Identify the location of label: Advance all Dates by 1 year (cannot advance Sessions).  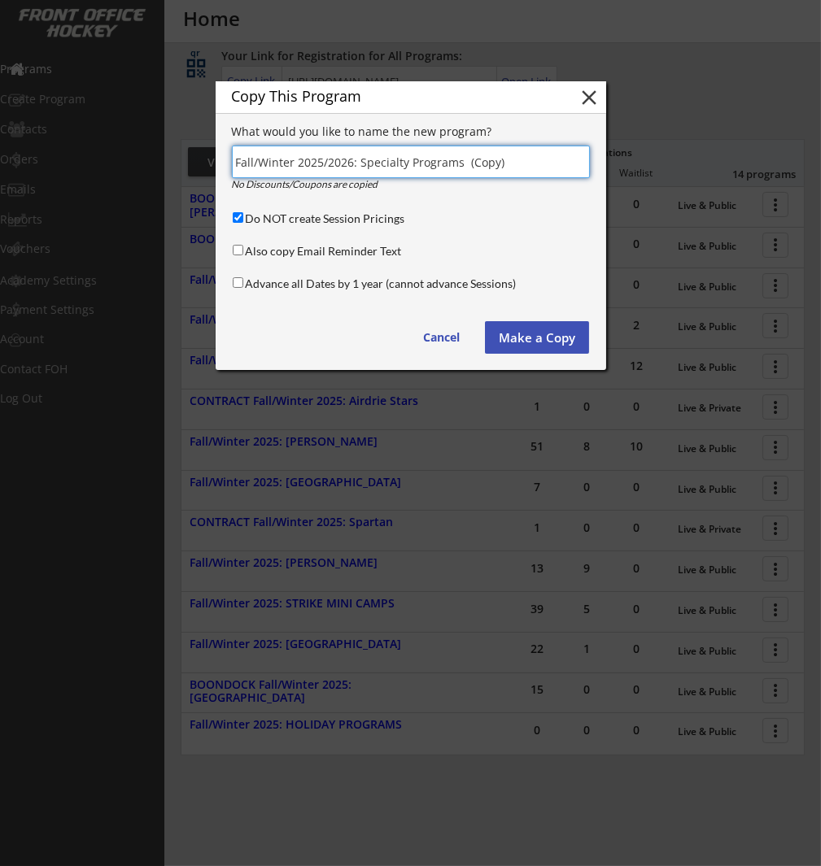
(381, 283).